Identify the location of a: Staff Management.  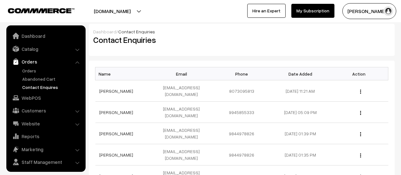
(46, 162).